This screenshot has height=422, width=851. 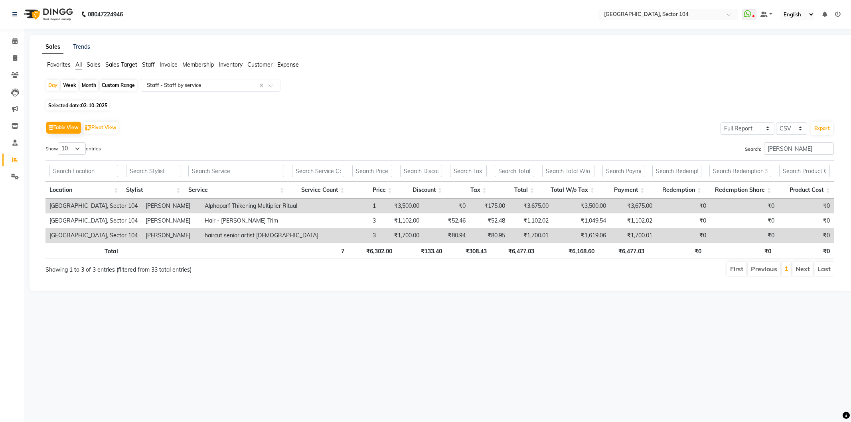 What do you see at coordinates (318, 251) in the screenshot?
I see `th: 7` at bounding box center [318, 251].